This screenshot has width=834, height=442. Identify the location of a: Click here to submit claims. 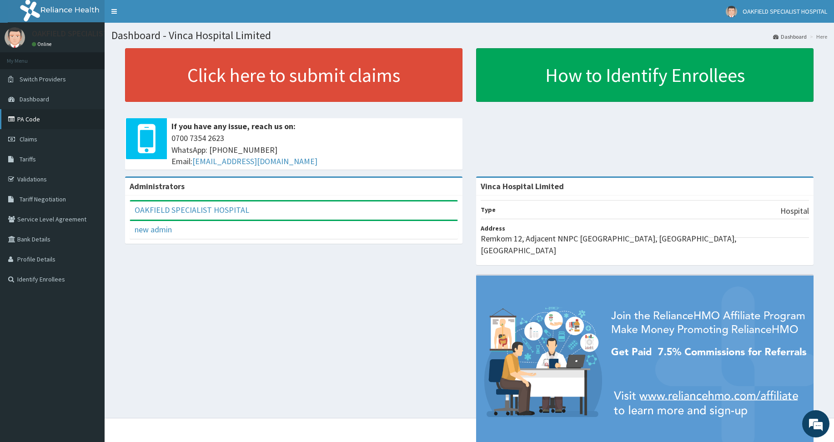
(294, 75).